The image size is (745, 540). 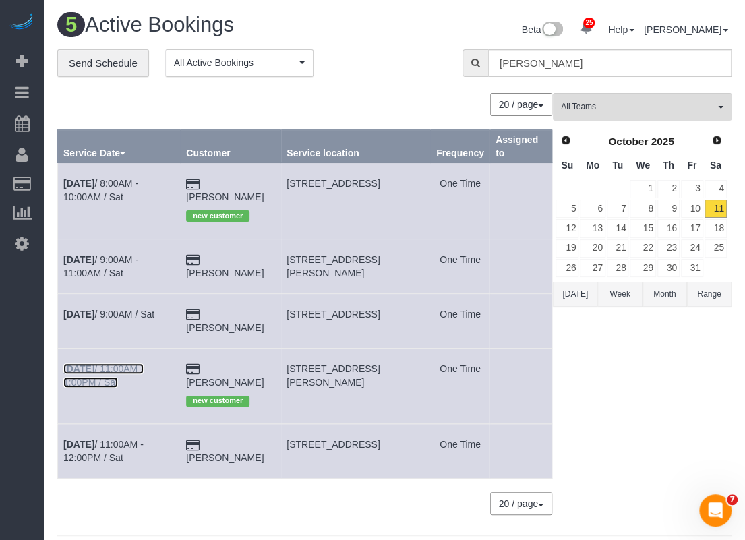 I want to click on button: Week, so click(x=620, y=294).